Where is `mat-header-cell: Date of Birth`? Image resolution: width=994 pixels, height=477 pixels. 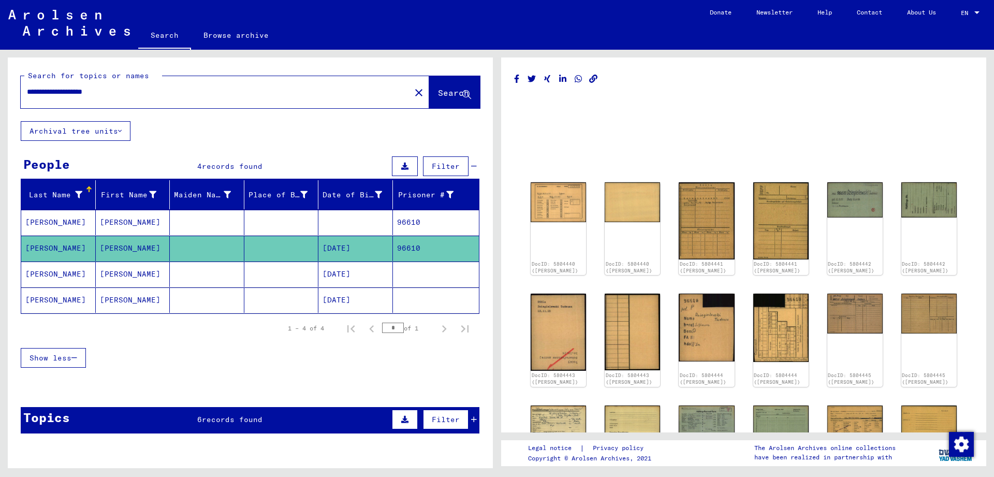 mat-header-cell: Date of Birth is located at coordinates (356, 195).